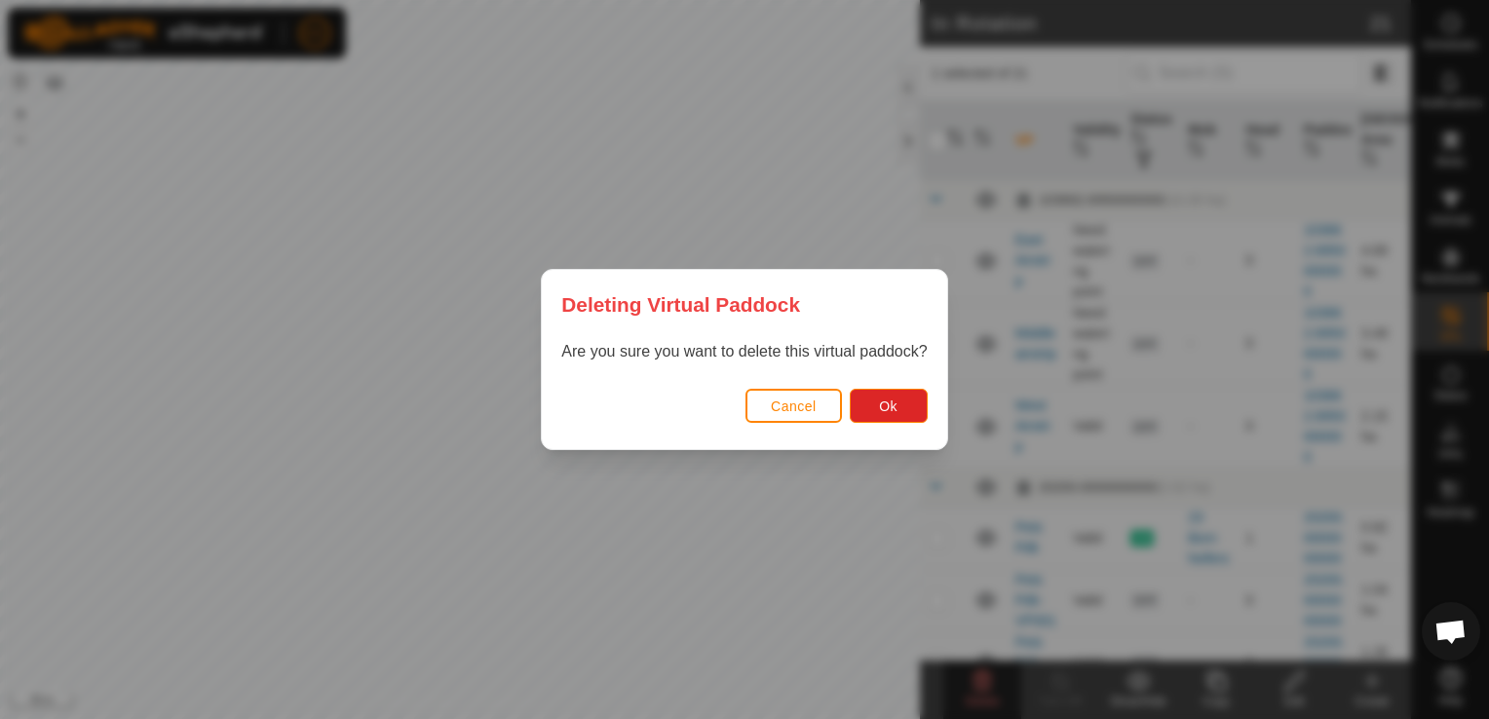  I want to click on div: Open chat, so click(1451, 631).